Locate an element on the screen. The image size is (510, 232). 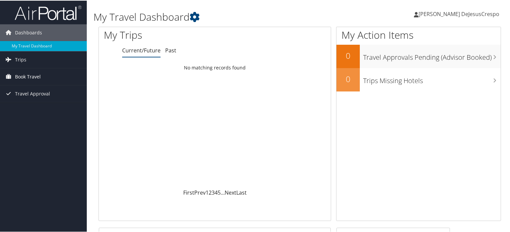
a: Current/Future is located at coordinates (141, 50).